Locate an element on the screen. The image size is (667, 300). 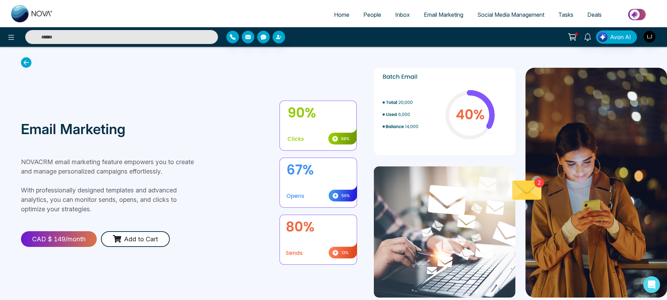
a: People is located at coordinates (372, 15).